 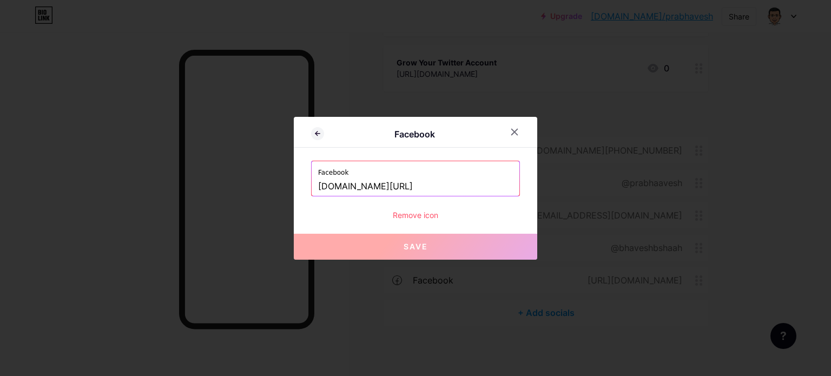 What do you see at coordinates (414, 134) in the screenshot?
I see `div: Facebook` at bounding box center [414, 134].